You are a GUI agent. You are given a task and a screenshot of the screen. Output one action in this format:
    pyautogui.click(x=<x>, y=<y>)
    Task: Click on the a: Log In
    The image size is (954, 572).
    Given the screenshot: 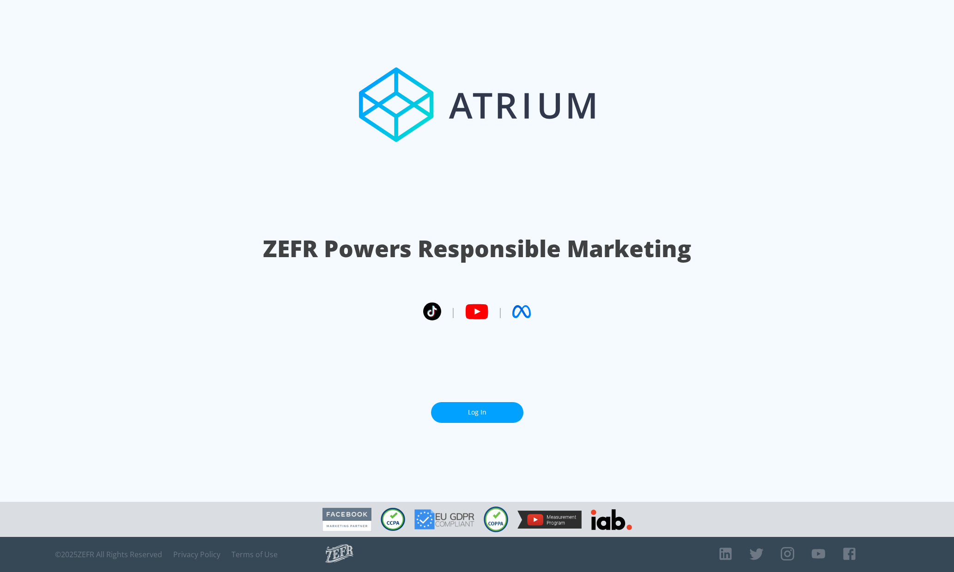 What is the action you would take?
    pyautogui.click(x=477, y=412)
    